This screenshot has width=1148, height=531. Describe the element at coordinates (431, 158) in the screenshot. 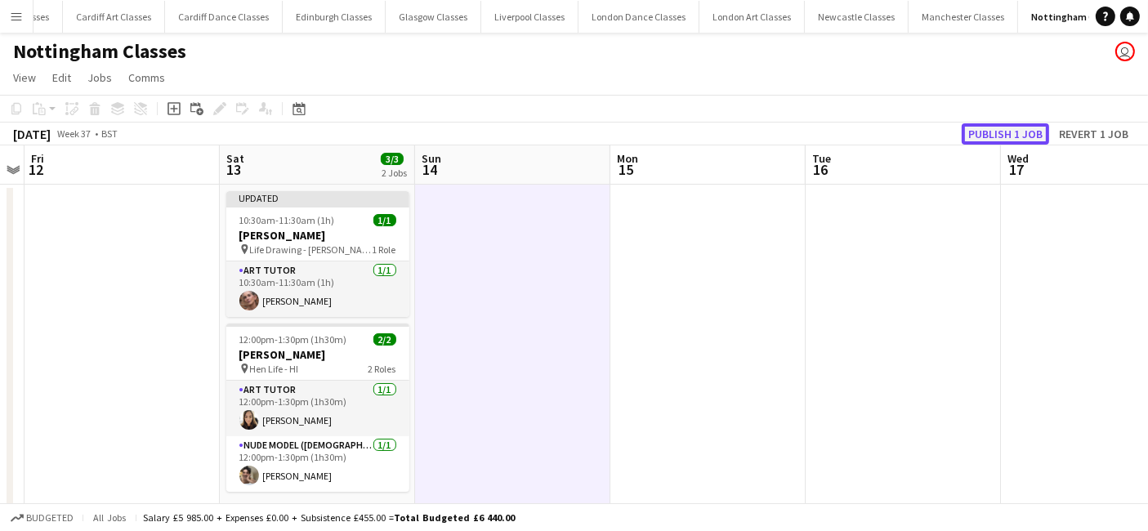

I see `span: Sun` at that location.